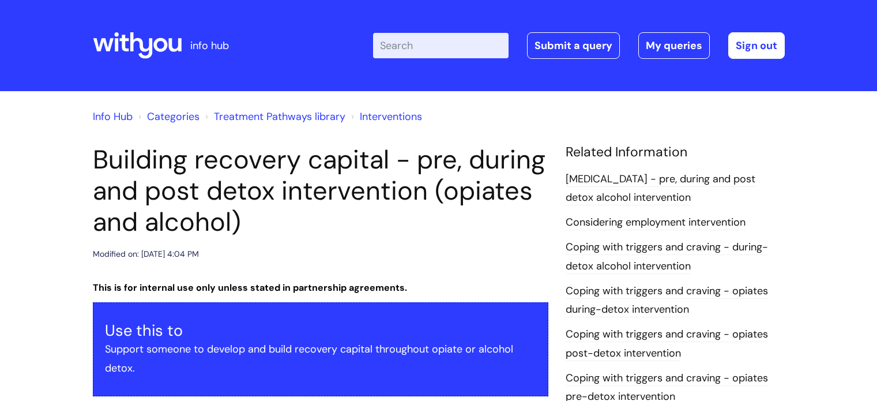 This screenshot has width=877, height=401. What do you see at coordinates (280, 117) in the screenshot?
I see `a: Treatment Pathways library` at bounding box center [280, 117].